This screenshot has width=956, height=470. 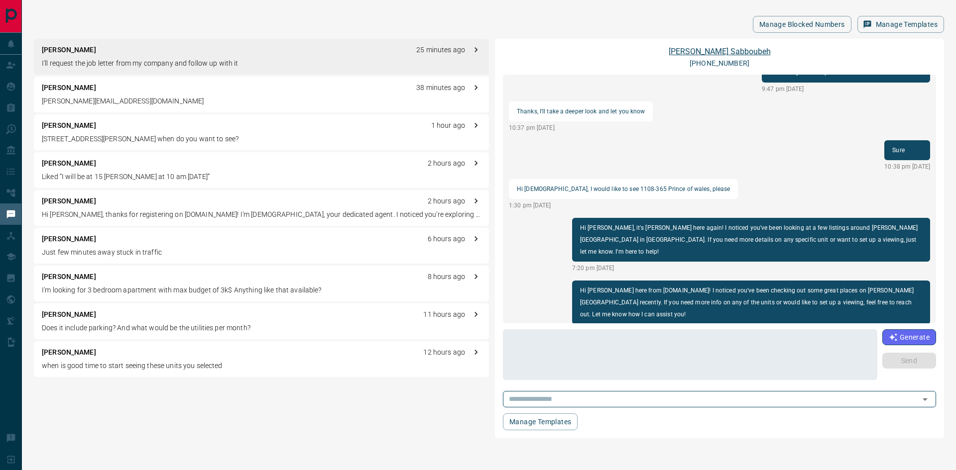 I want to click on p: Thanks, I'll take a deeper look and let you know, so click(x=580, y=111).